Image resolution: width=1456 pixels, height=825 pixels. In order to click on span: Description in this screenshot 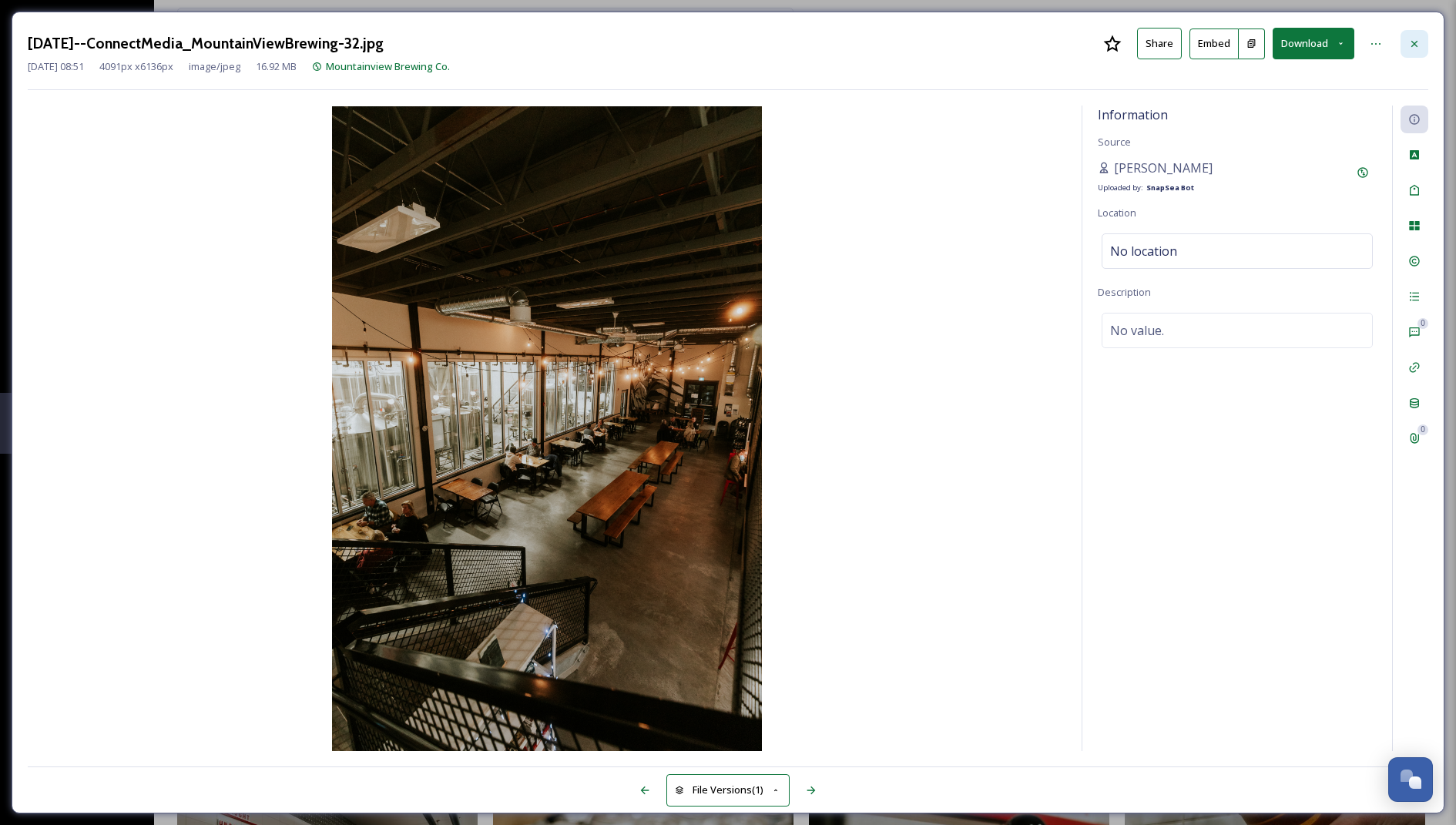, I will do `click(1124, 292)`.